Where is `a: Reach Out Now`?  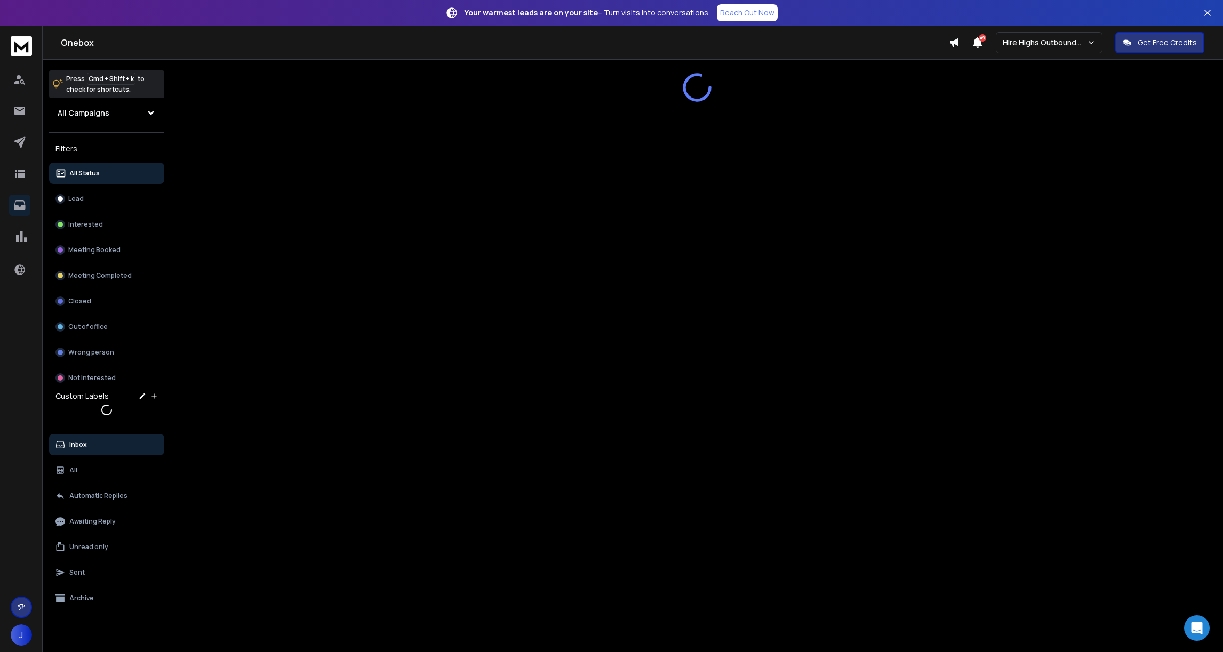
a: Reach Out Now is located at coordinates (747, 13).